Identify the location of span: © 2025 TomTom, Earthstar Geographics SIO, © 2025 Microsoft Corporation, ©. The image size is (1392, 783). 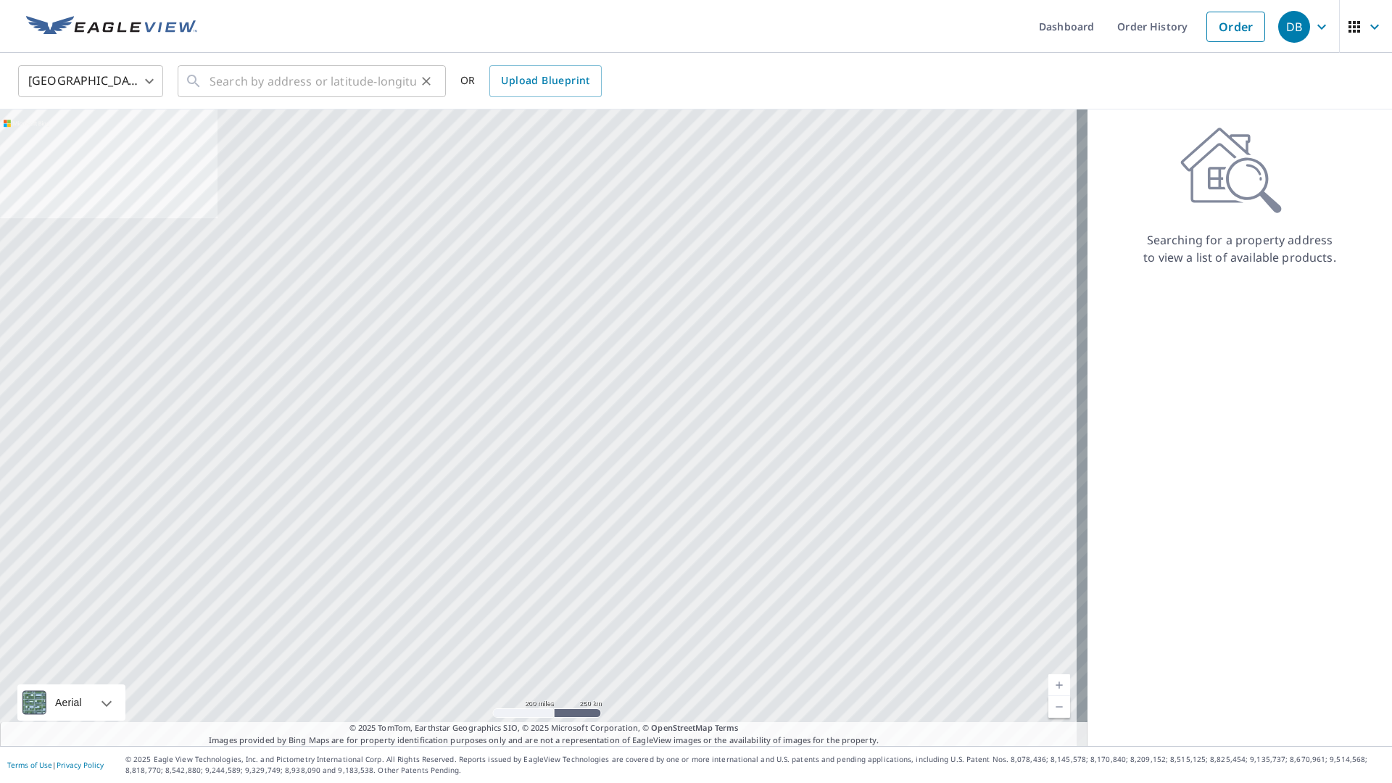
(544, 728).